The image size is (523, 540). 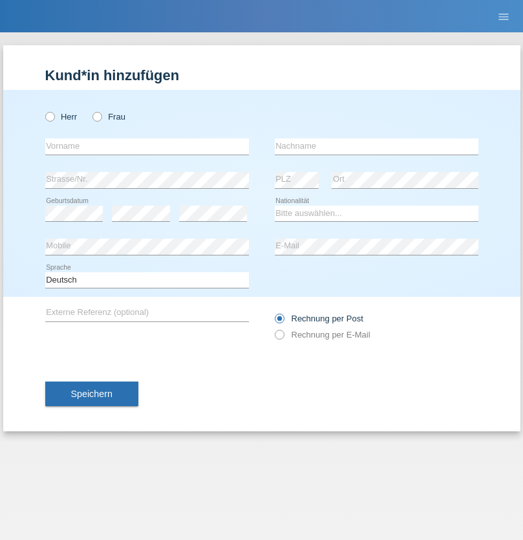 I want to click on button: Speichern, so click(x=92, y=394).